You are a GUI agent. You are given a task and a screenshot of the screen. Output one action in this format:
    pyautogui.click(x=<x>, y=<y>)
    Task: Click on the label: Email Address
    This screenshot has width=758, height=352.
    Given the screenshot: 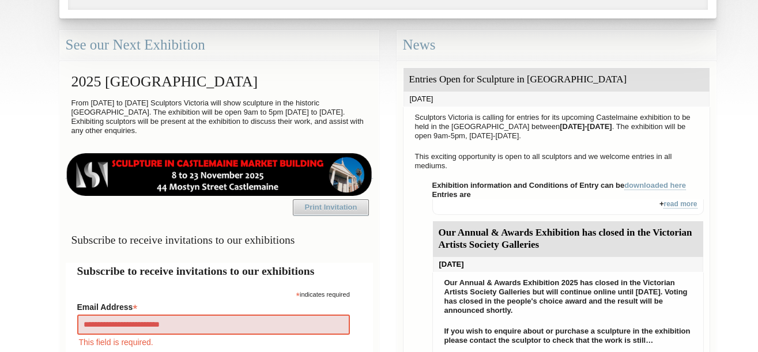 What is the action you would take?
    pyautogui.click(x=213, y=306)
    